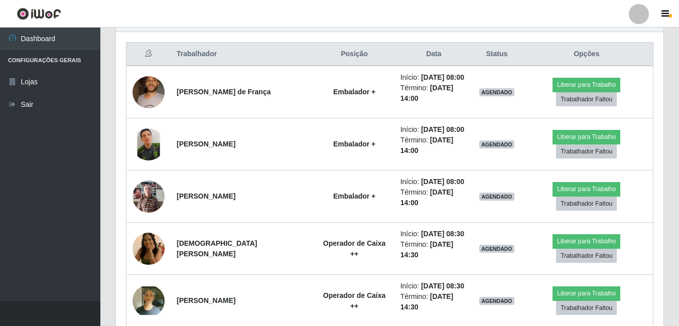 This screenshot has width=679, height=326. I want to click on th: Data, so click(434, 54).